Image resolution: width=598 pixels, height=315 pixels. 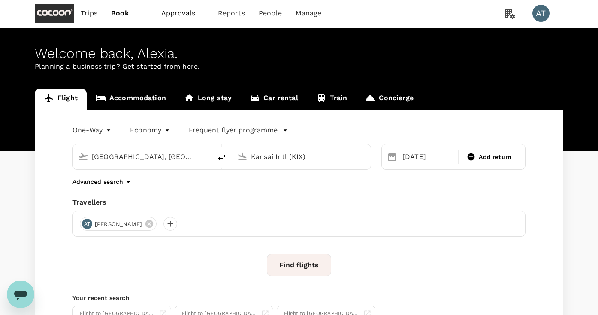 I want to click on p: Planning a business trip? Get started from here., so click(x=299, y=67).